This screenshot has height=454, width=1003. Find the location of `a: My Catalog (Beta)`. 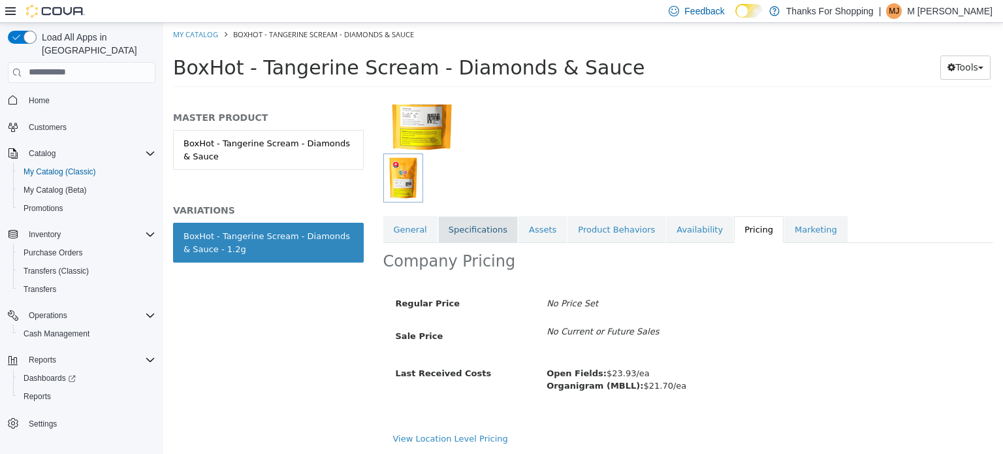

a: My Catalog (Beta) is located at coordinates (55, 190).